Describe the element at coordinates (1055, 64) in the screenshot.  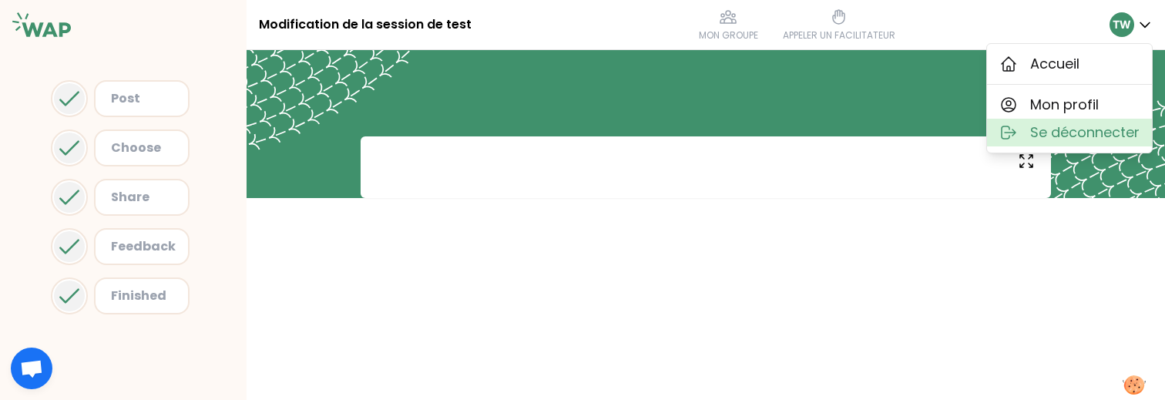
I see `span: Accueil` at that location.